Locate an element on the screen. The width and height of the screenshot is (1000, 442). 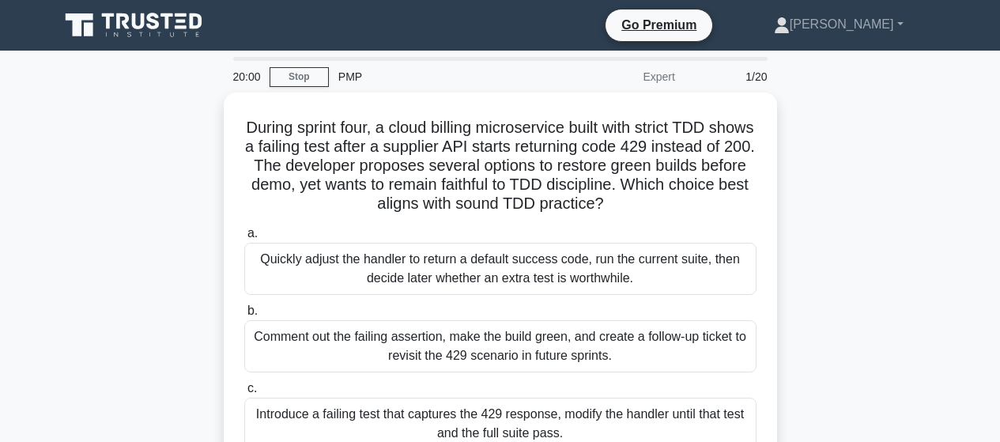
div: 20:00 is located at coordinates (247, 77).